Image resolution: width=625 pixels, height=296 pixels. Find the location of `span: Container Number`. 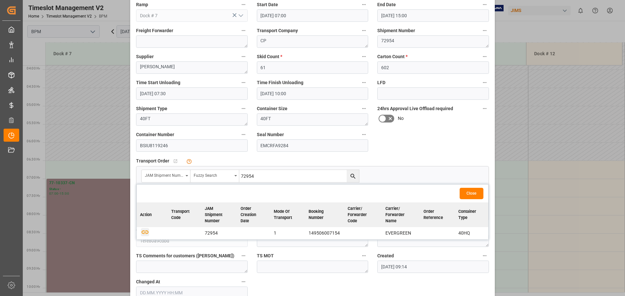

span: Container Number is located at coordinates (155, 135).